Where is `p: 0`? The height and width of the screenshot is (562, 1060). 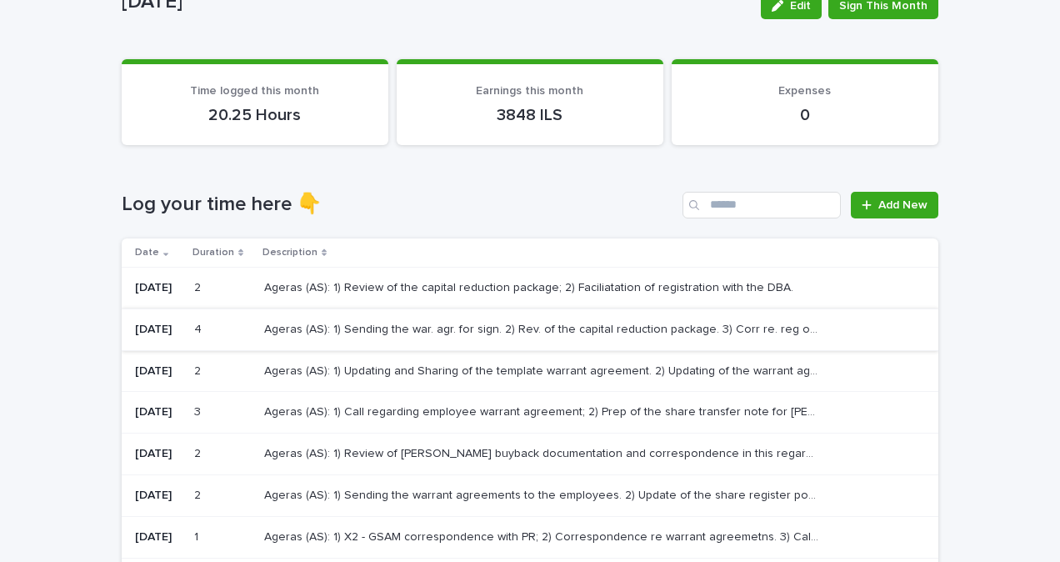
p: 0 is located at coordinates (805, 115).